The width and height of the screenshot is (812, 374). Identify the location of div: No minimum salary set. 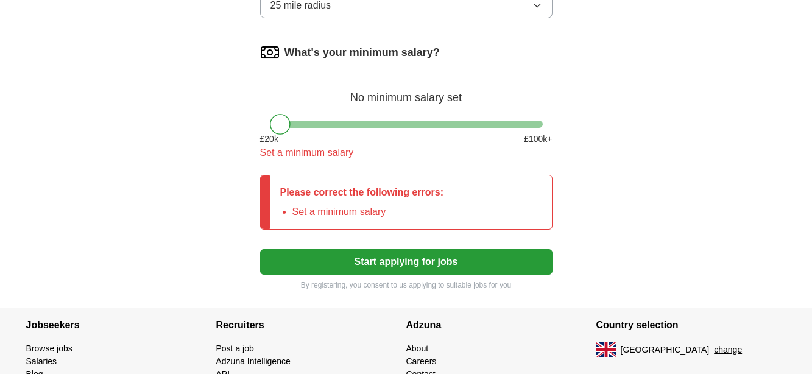
(406, 91).